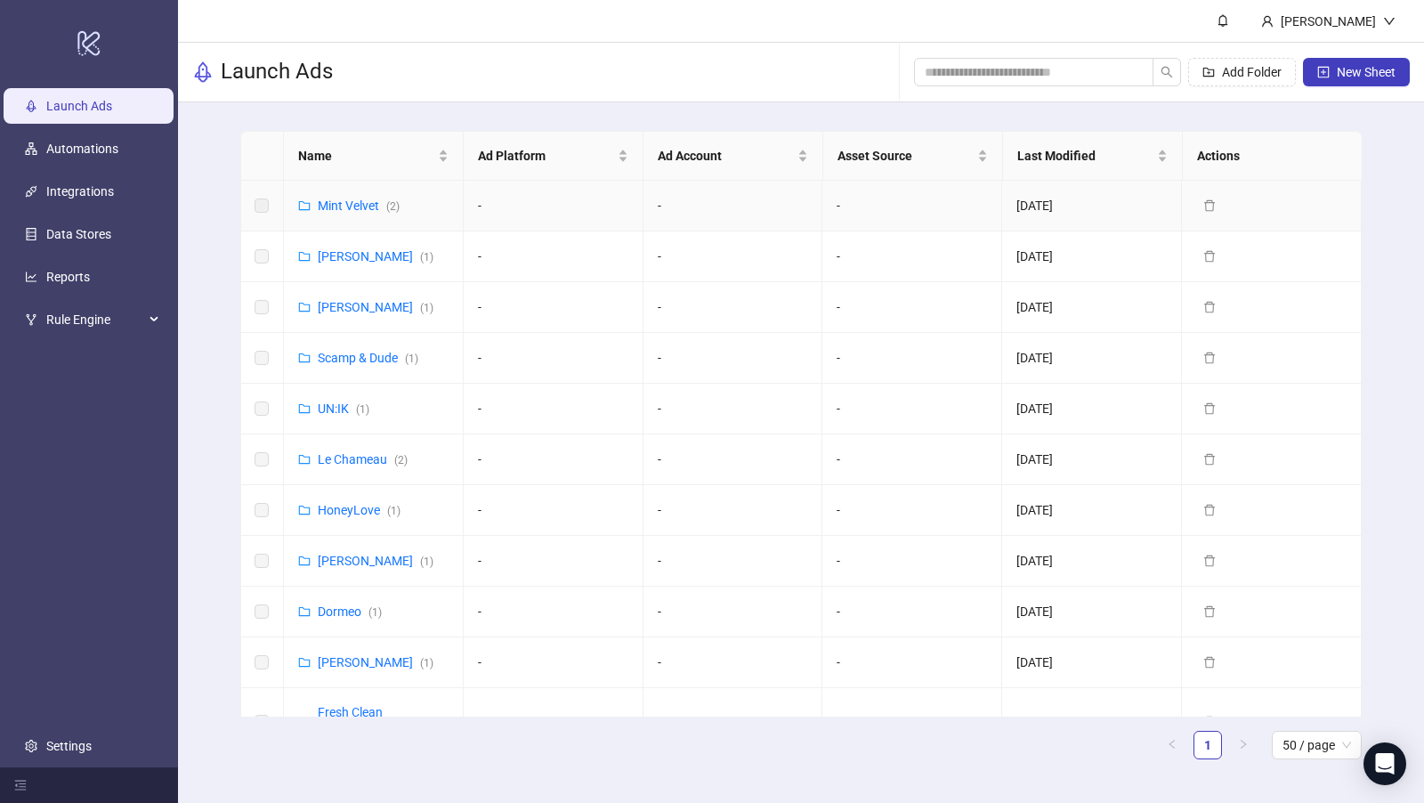 The height and width of the screenshot is (803, 1424). I want to click on span: Name, so click(366, 156).